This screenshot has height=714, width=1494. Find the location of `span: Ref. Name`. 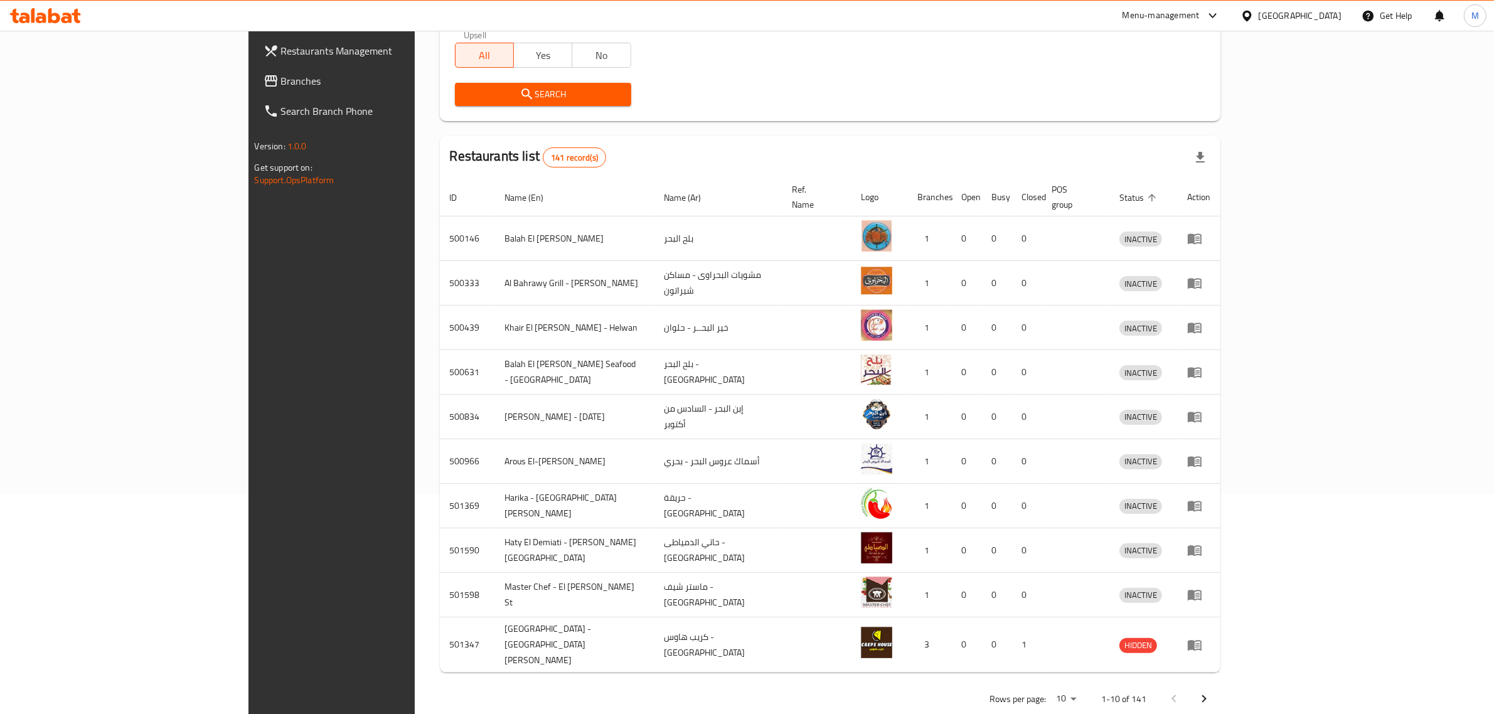

span: Ref. Name is located at coordinates (814, 197).